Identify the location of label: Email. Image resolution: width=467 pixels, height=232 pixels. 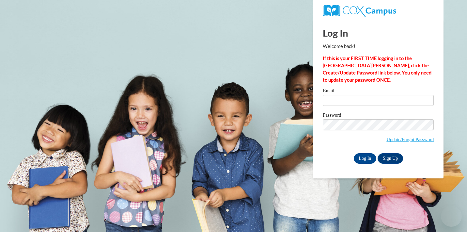
(378, 91).